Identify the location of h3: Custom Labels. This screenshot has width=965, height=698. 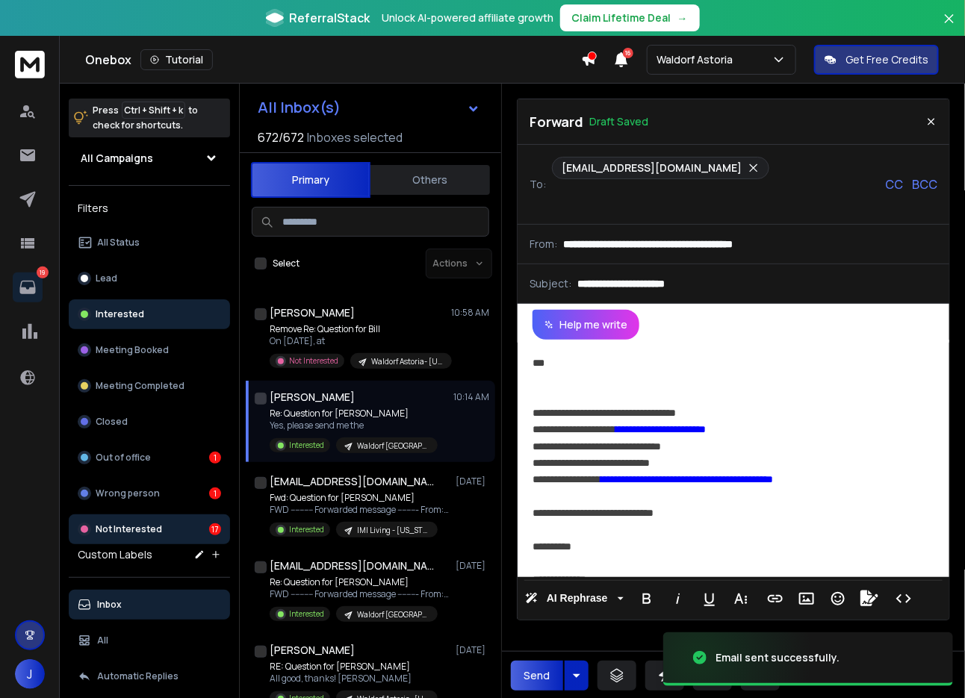
(115, 555).